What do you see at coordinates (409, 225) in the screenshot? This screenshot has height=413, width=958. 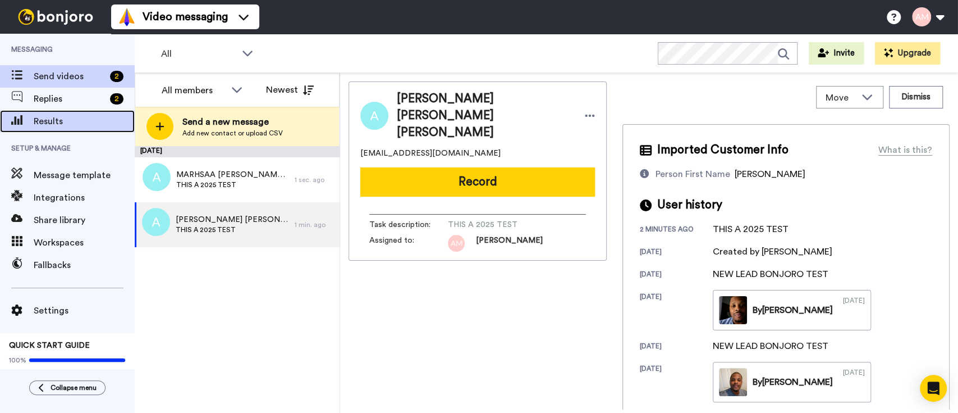 I see `span: Task description :` at bounding box center [409, 225].